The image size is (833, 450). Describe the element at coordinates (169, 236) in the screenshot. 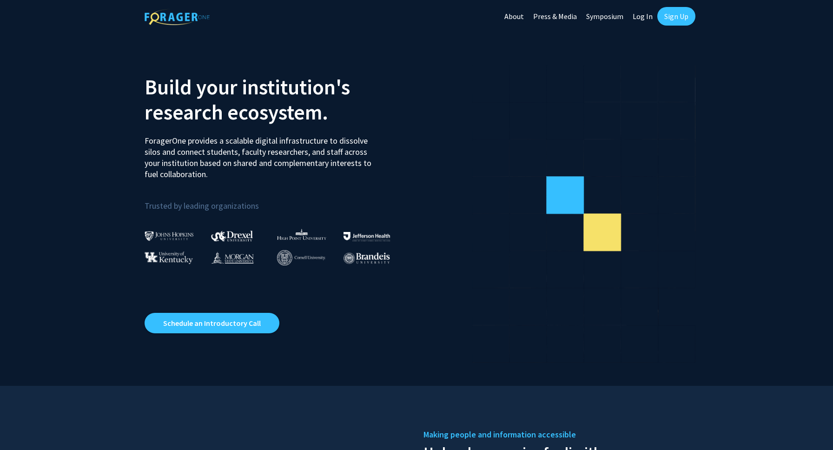

I see `img: Johns Hopkins University` at that location.